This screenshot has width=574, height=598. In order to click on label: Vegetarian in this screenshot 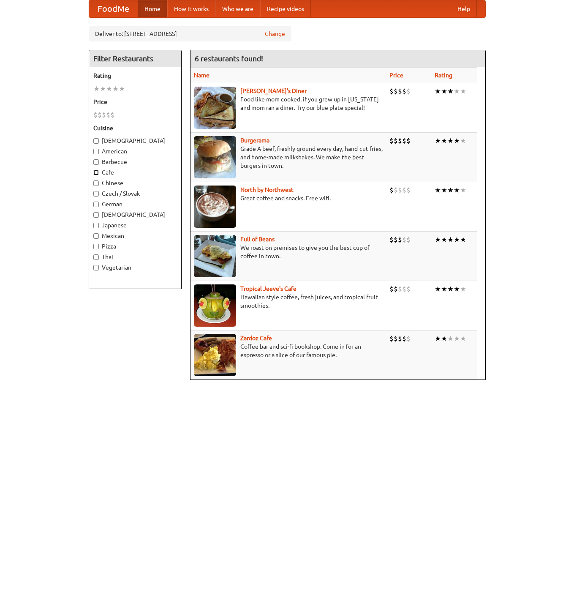, I will do `click(135, 267)`.